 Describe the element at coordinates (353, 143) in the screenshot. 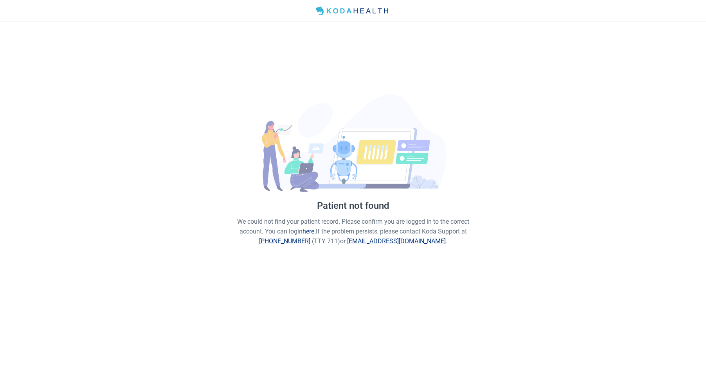

I see `img: Error` at that location.